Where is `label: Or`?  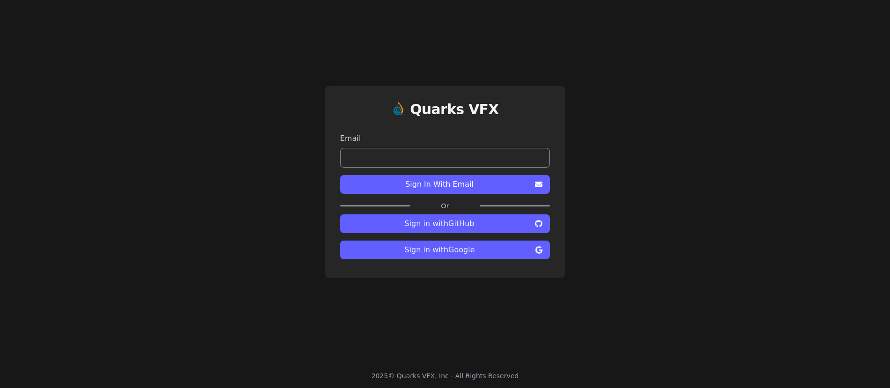
label: Or is located at coordinates (445, 206).